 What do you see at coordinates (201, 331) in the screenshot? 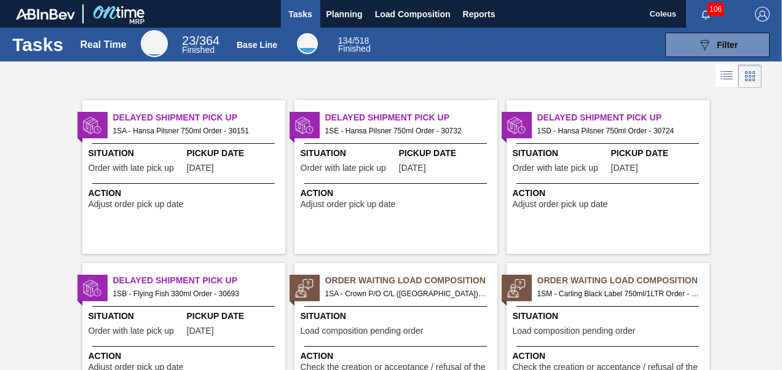
I see `span: 08/14/2025` at bounding box center [201, 331].